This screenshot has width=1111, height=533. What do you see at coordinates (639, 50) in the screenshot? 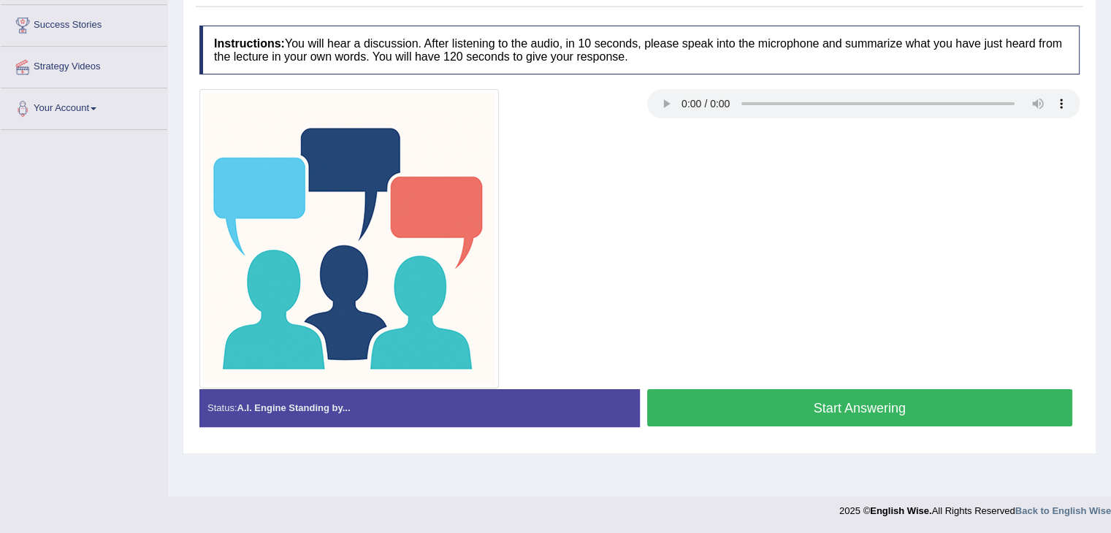
I see `h4: You will hear a discussion. After listening to the audio, in 10 seconds, please speak into the mi...` at bounding box center [639, 50].